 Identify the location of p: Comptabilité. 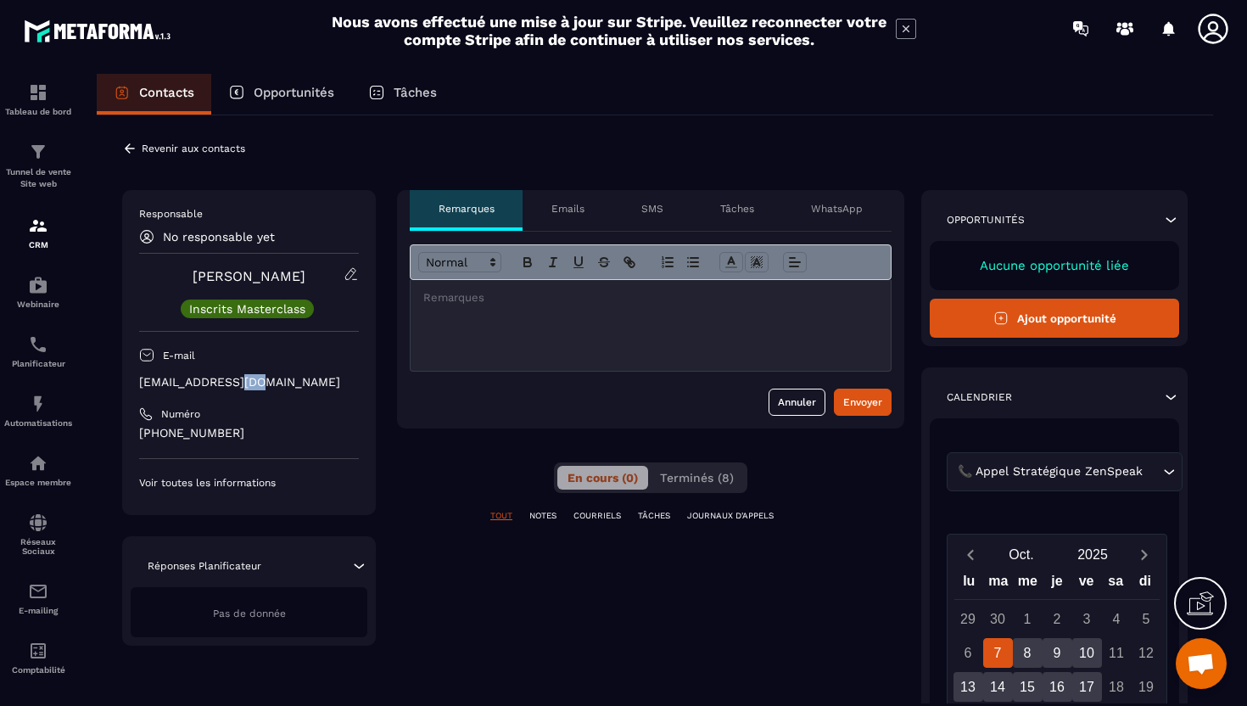
(38, 669).